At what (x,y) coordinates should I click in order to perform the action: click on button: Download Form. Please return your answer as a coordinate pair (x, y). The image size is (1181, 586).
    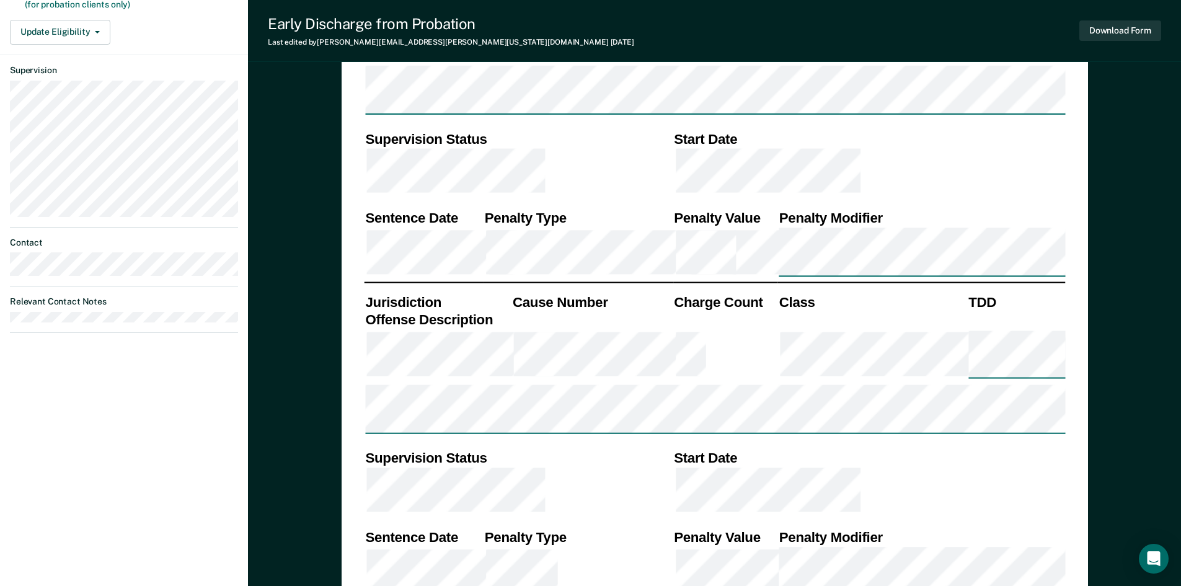
    Looking at the image, I should click on (1120, 30).